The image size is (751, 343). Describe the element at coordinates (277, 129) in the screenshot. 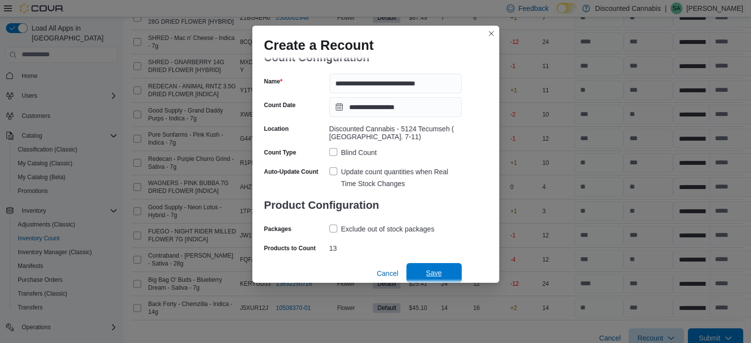

I see `label: Location` at that location.